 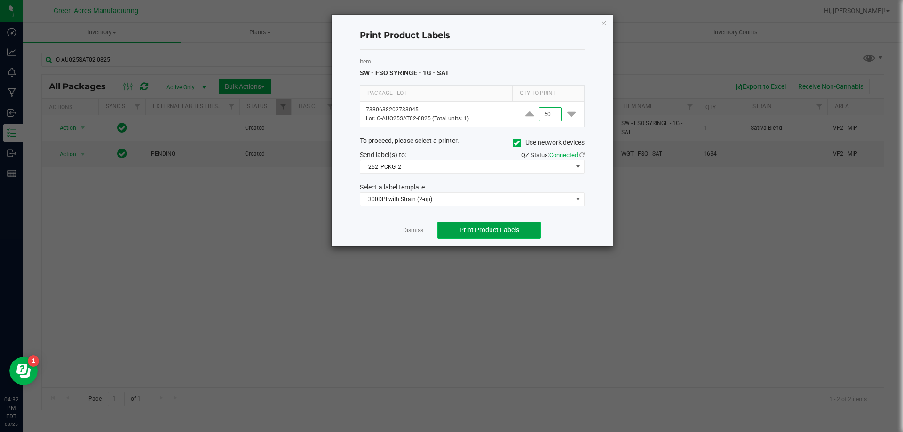 I want to click on span: 1, so click(x=6, y=5).